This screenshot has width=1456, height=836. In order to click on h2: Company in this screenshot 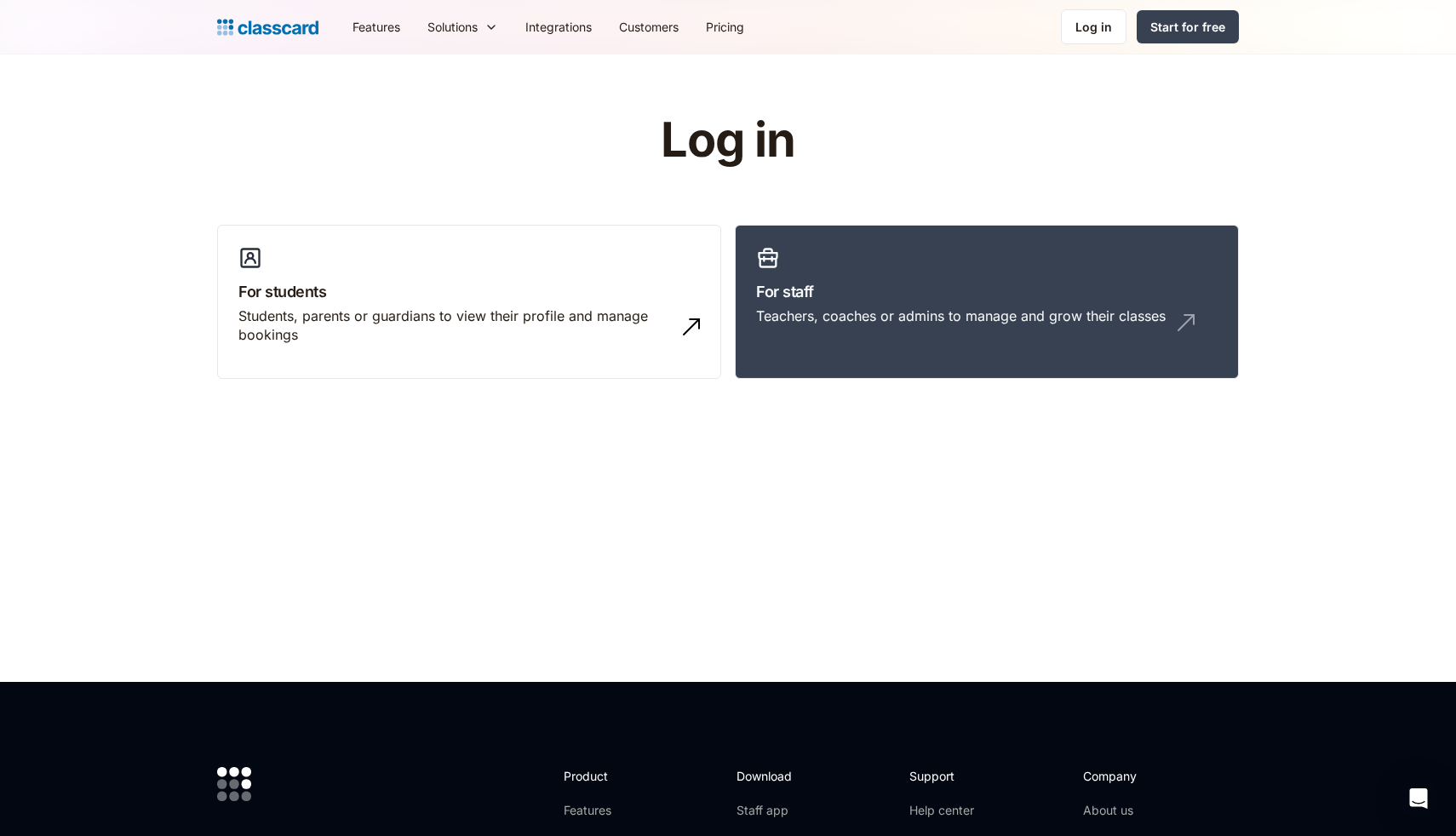, I will do `click(1139, 775)`.